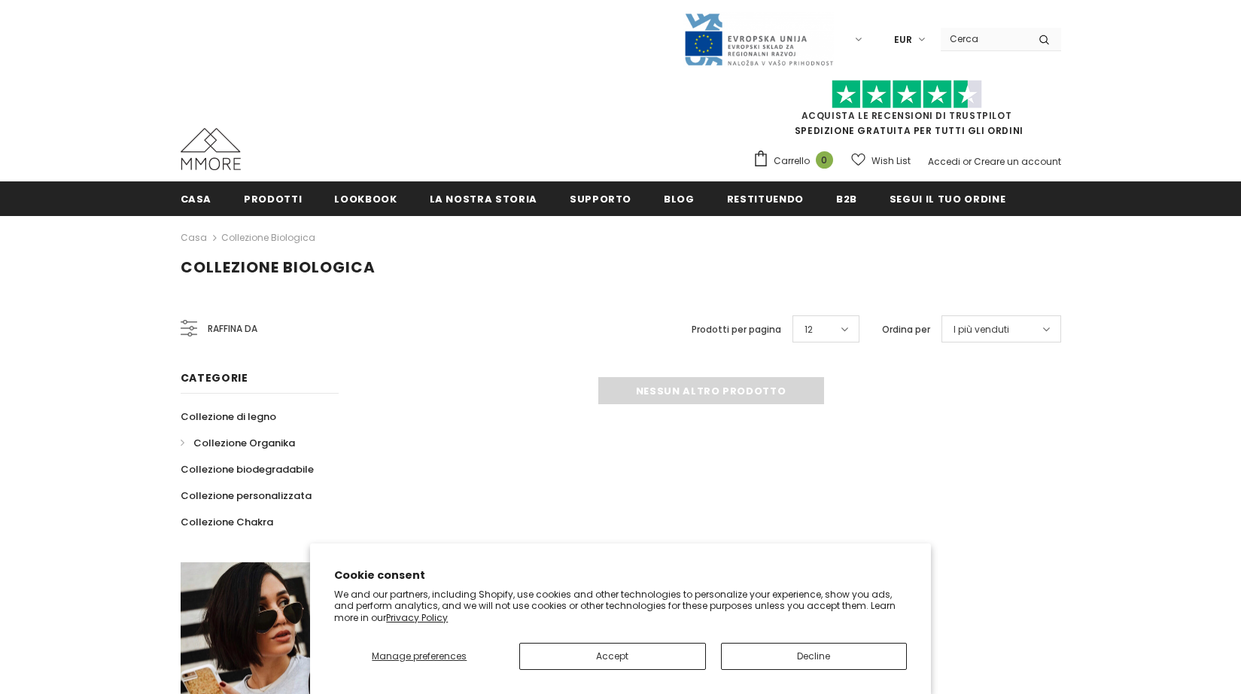  What do you see at coordinates (759, 39) in the screenshot?
I see `img: Javni Razpis` at bounding box center [759, 39].